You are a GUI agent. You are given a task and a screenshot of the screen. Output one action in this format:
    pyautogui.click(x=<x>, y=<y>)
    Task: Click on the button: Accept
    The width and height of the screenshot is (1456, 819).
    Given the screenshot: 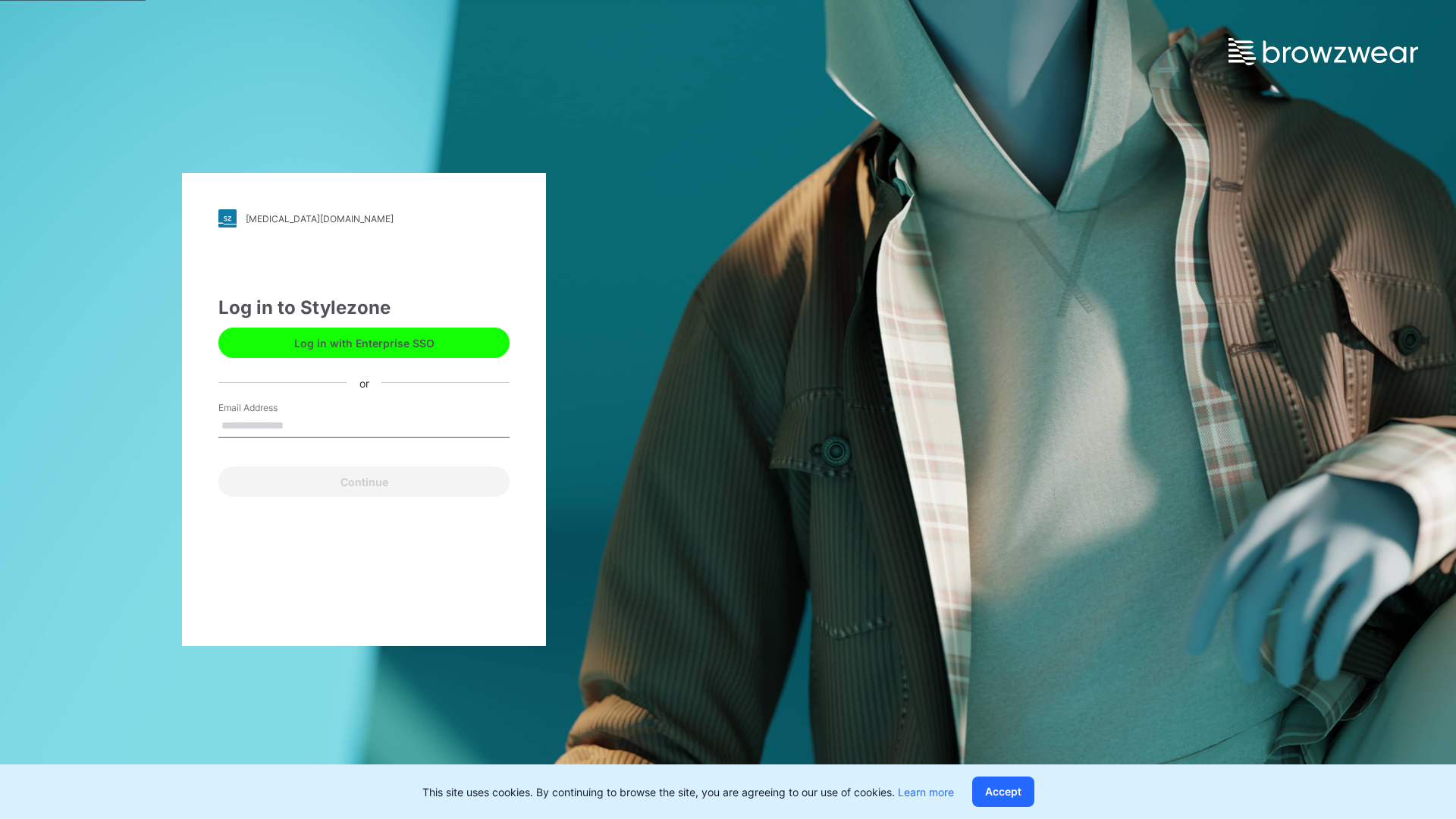 What is the action you would take?
    pyautogui.click(x=1003, y=792)
    